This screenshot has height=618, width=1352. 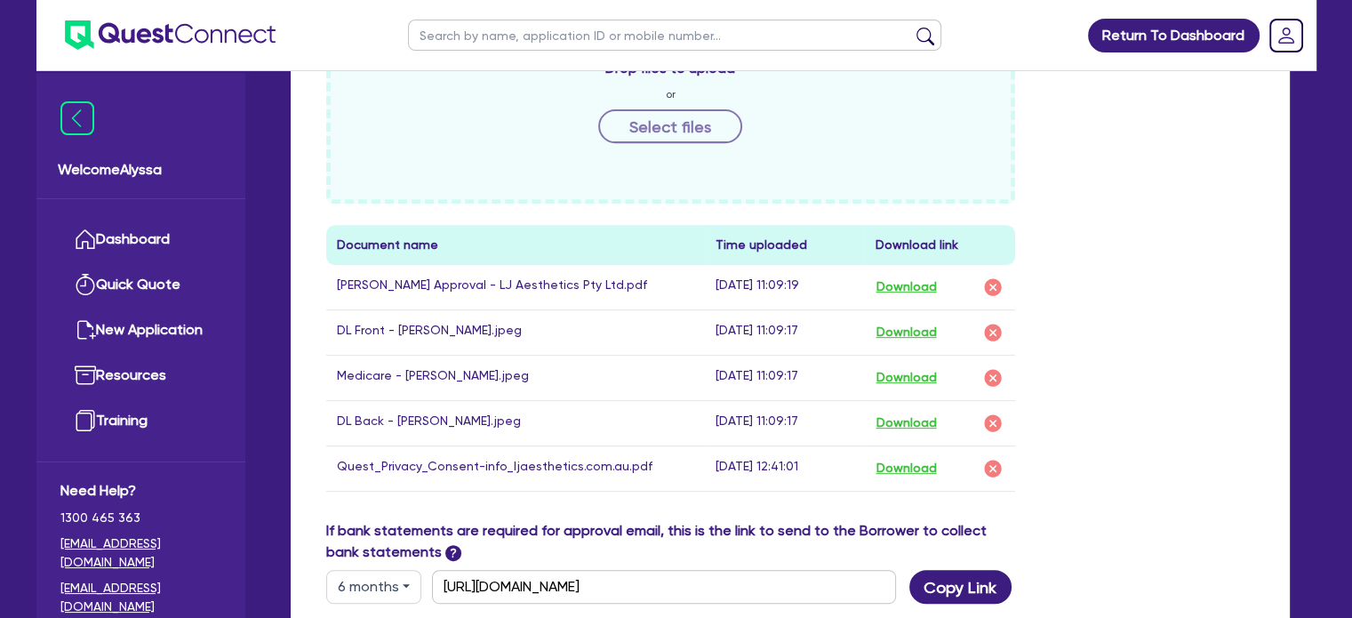 What do you see at coordinates (670, 126) in the screenshot?
I see `button: Select files` at bounding box center [670, 126].